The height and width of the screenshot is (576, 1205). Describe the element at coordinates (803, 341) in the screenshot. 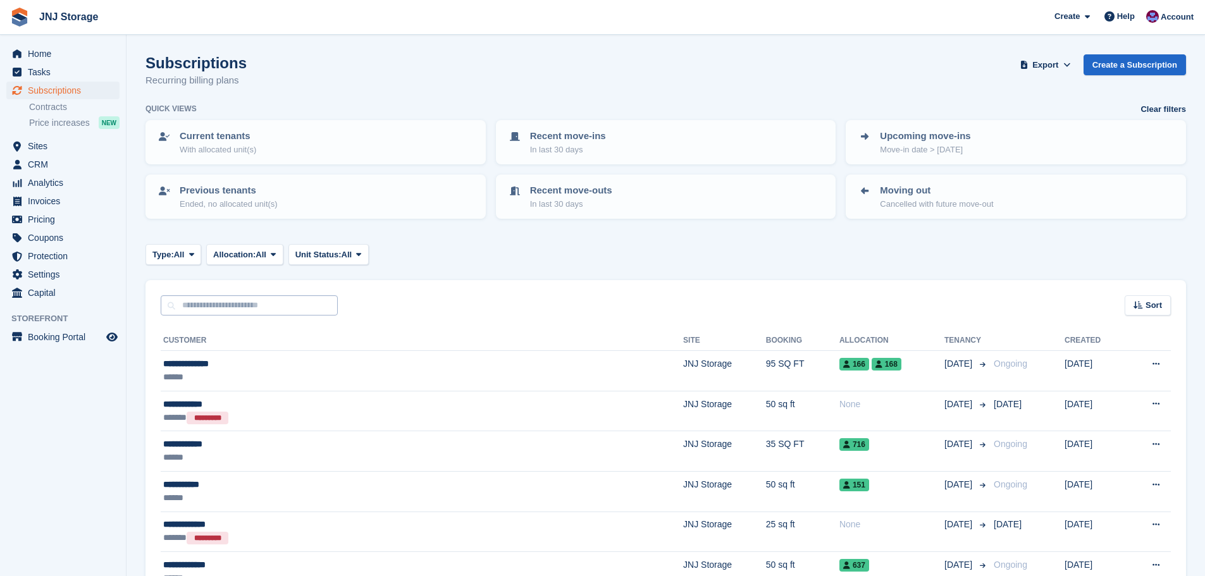

I see `th: Booking` at that location.